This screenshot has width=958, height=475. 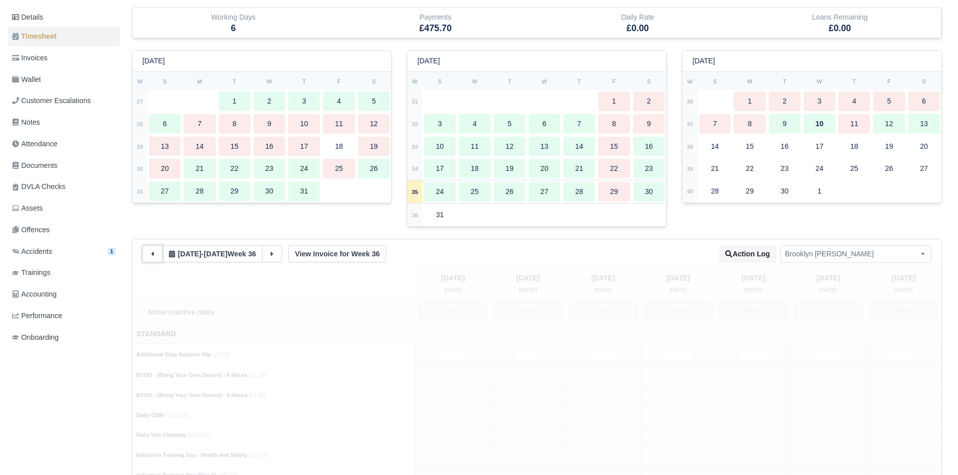 What do you see at coordinates (819, 168) in the screenshot?
I see `div: 24` at bounding box center [819, 168].